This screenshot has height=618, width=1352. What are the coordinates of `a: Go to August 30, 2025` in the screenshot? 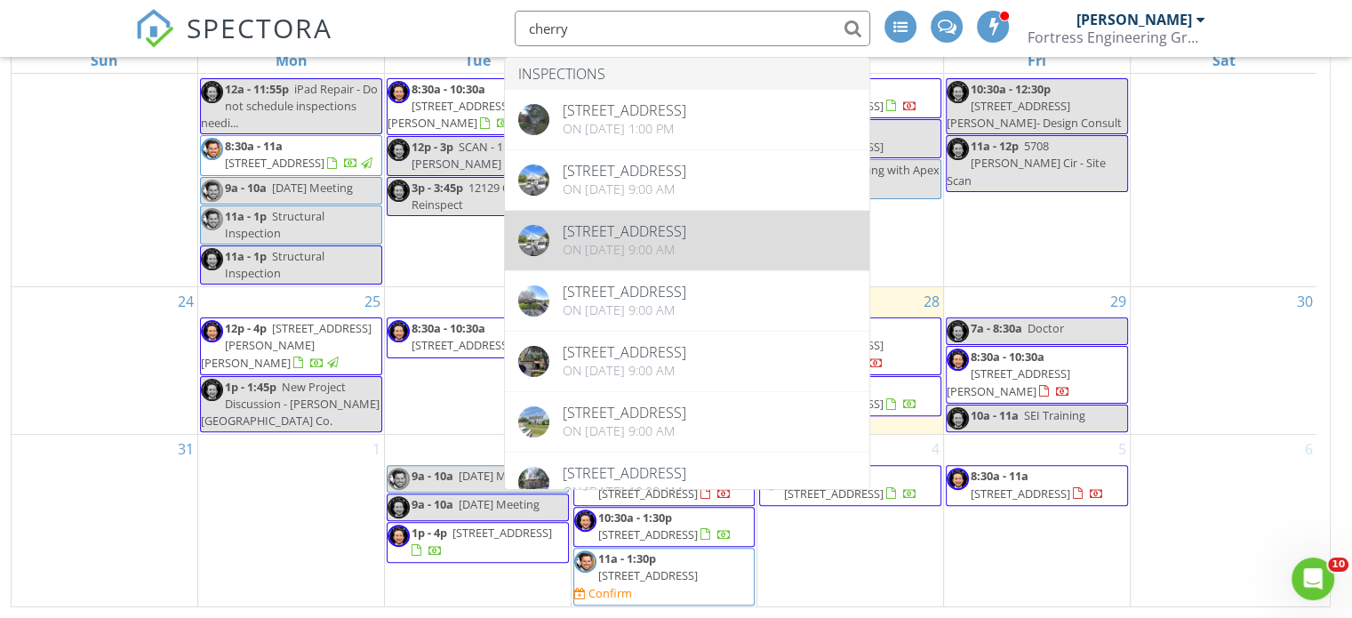 It's located at (1305, 301).